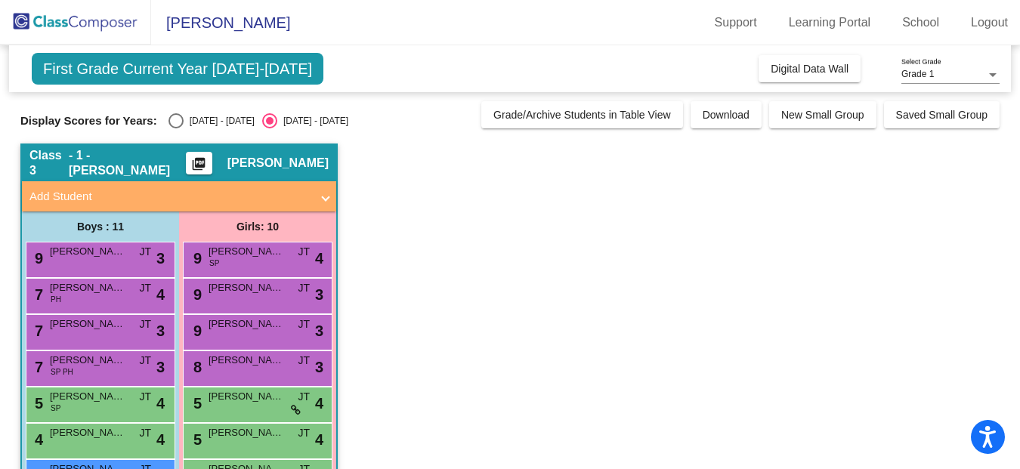 This screenshot has width=1020, height=469. I want to click on a: Learning Portal, so click(830, 23).